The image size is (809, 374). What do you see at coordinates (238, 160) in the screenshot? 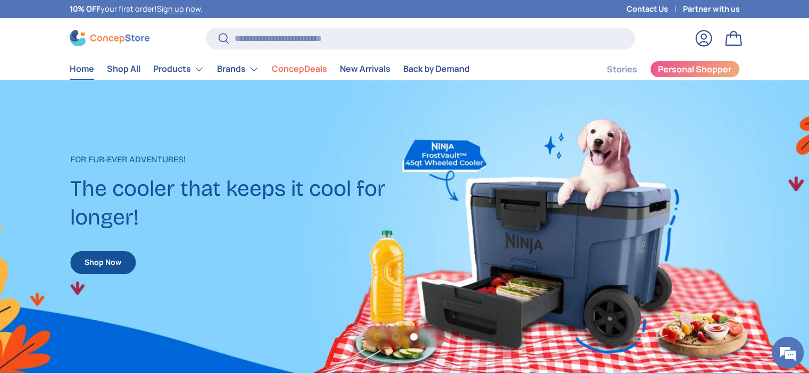
I see `p: For fur-ever adventures!` at bounding box center [238, 160].